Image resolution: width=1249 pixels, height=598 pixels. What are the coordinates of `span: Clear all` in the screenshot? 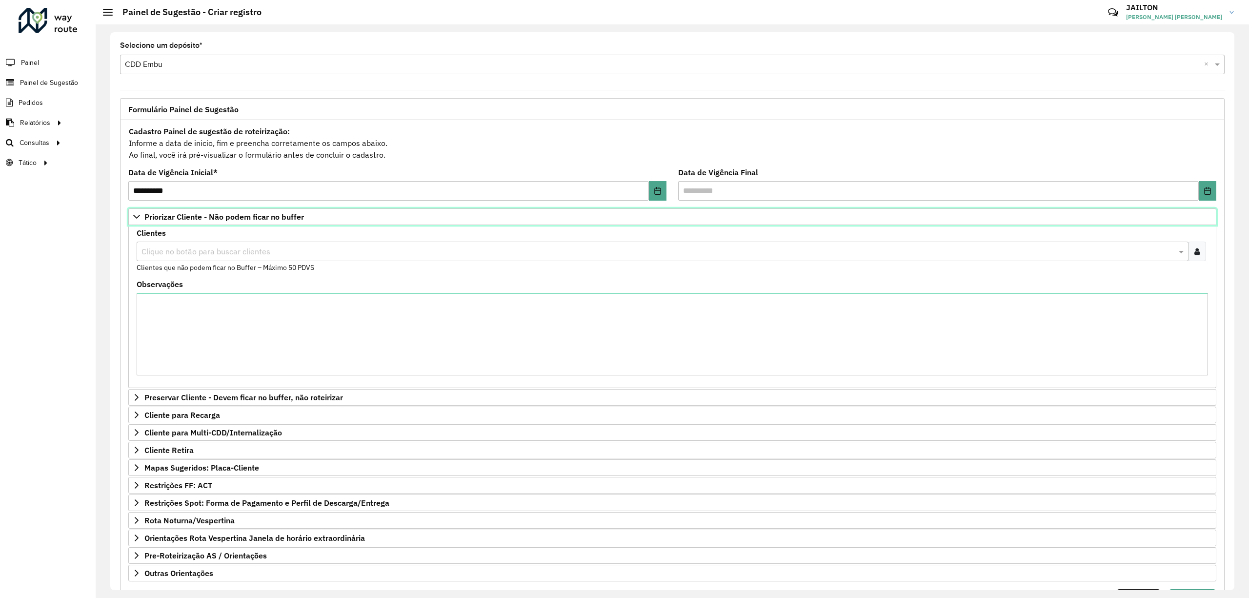 It's located at (1208, 64).